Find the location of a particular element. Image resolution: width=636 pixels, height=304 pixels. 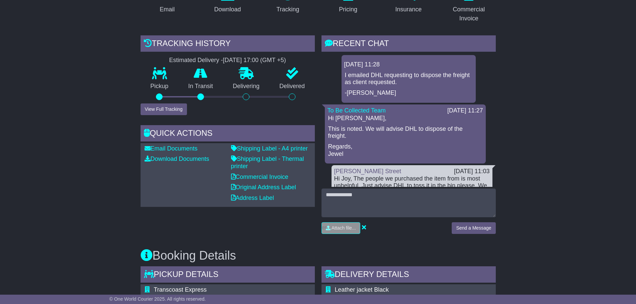

div: Insurance is located at coordinates (408, 9).